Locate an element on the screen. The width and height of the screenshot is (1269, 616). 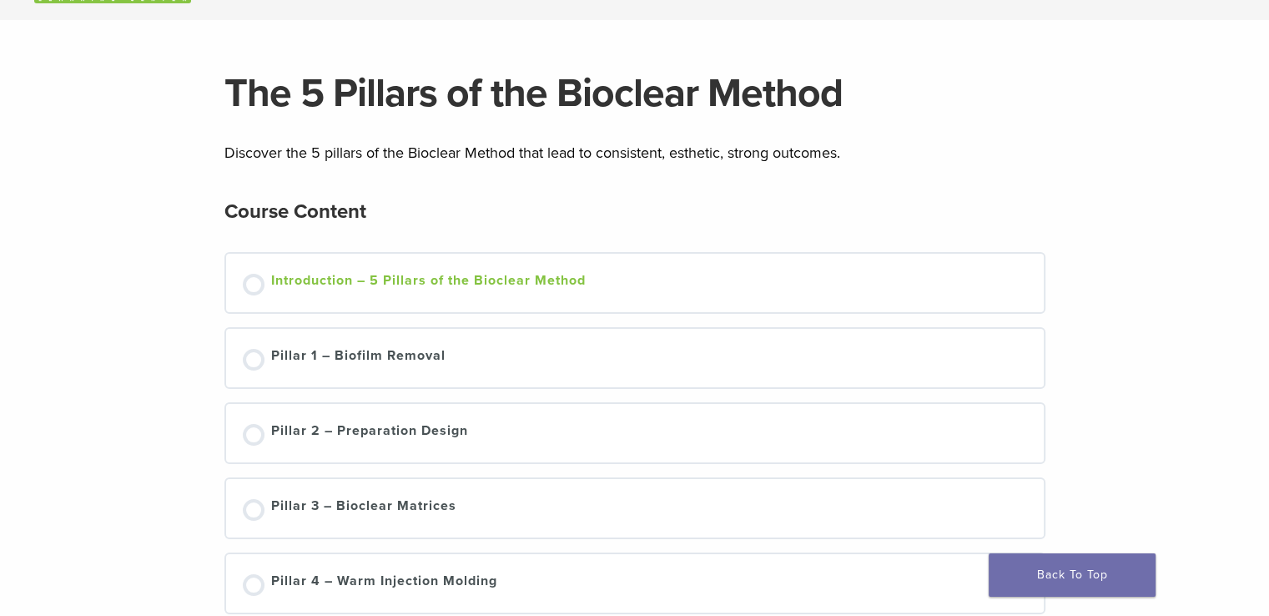
h1: The 5 Pillars of the Bioclear Method is located at coordinates (635, 93).